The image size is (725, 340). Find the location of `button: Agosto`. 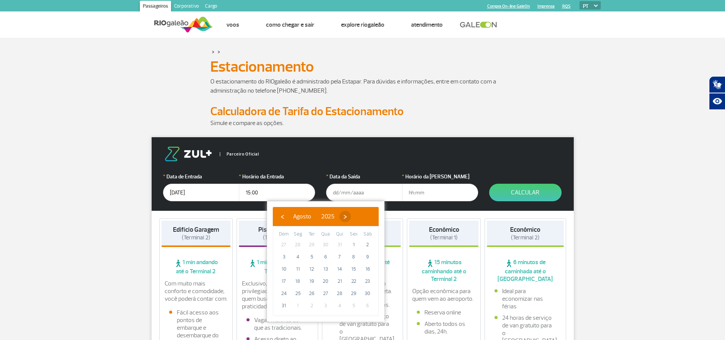

button: Agosto is located at coordinates (302, 216).